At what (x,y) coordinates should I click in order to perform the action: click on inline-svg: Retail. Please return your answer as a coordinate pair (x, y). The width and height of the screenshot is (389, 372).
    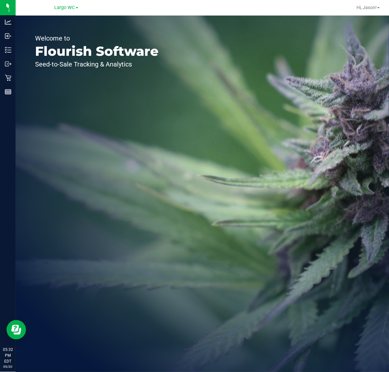
    Looking at the image, I should click on (8, 78).